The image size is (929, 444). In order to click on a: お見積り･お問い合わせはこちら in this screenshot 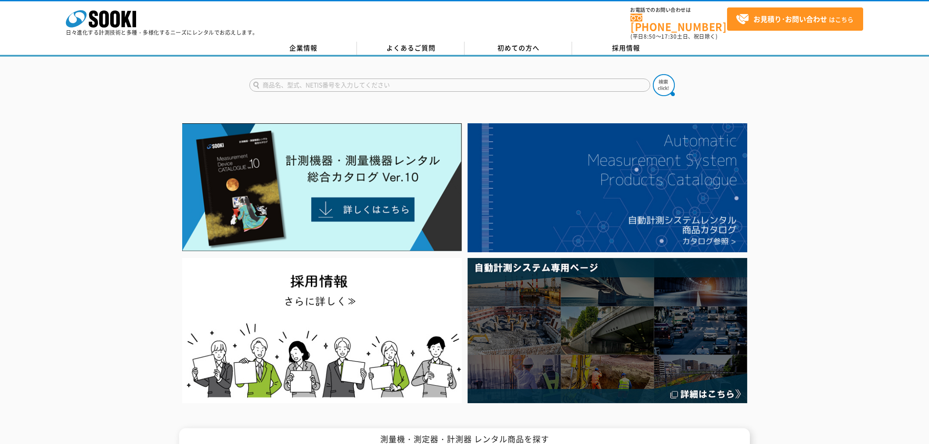, I will do `click(795, 19)`.